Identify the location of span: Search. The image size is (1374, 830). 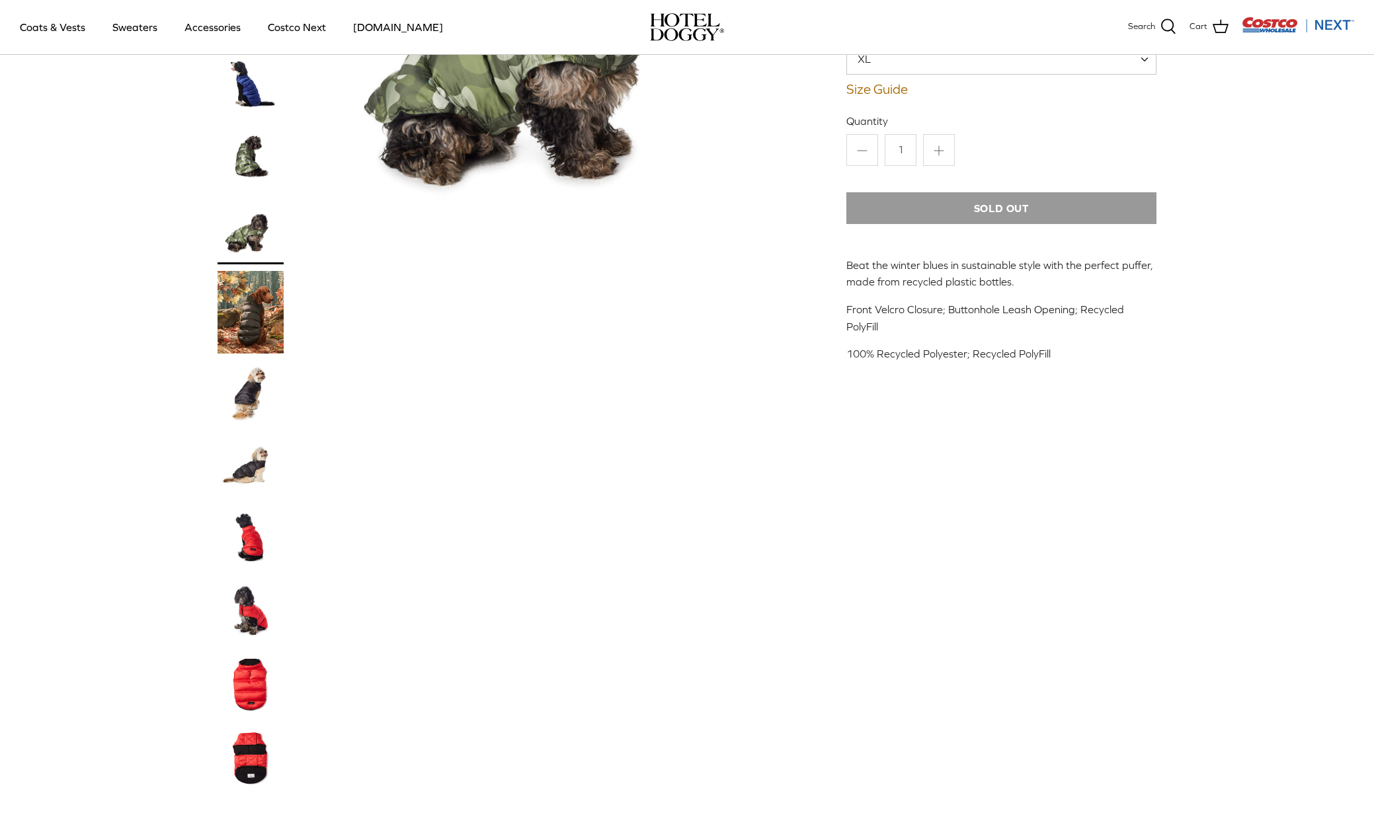
(1141, 26).